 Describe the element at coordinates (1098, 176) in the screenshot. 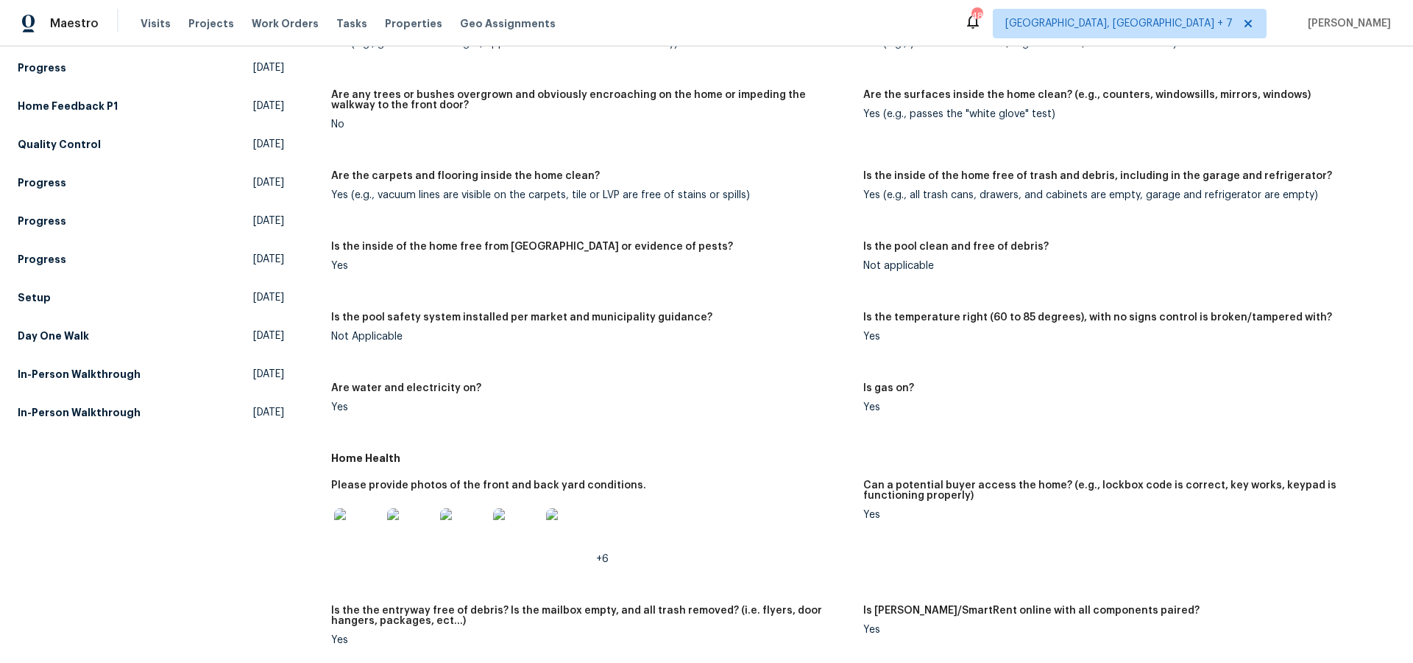

I see `h5: Is the inside of the home free of trash and debris, including in the garage and refrigerator?` at that location.